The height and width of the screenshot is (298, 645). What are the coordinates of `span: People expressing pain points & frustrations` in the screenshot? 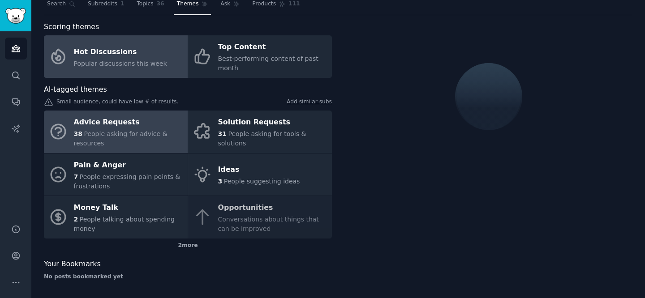 It's located at (127, 181).